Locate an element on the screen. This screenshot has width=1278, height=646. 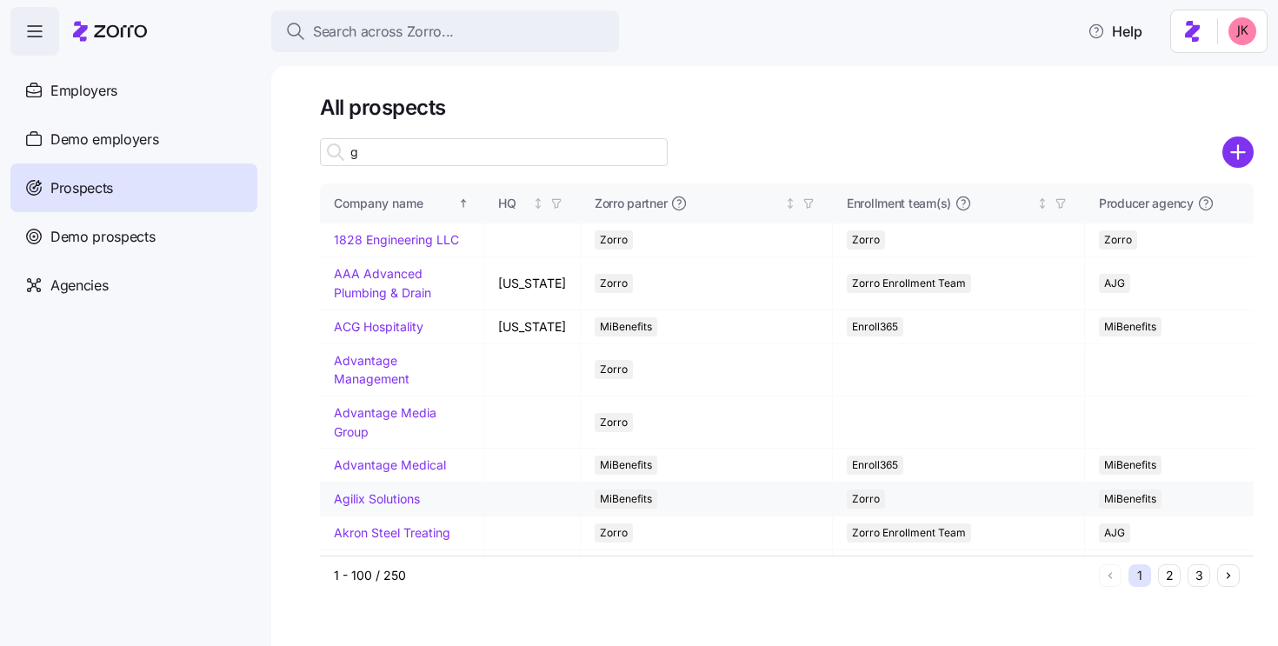
svg: add icon is located at coordinates (1238, 152).